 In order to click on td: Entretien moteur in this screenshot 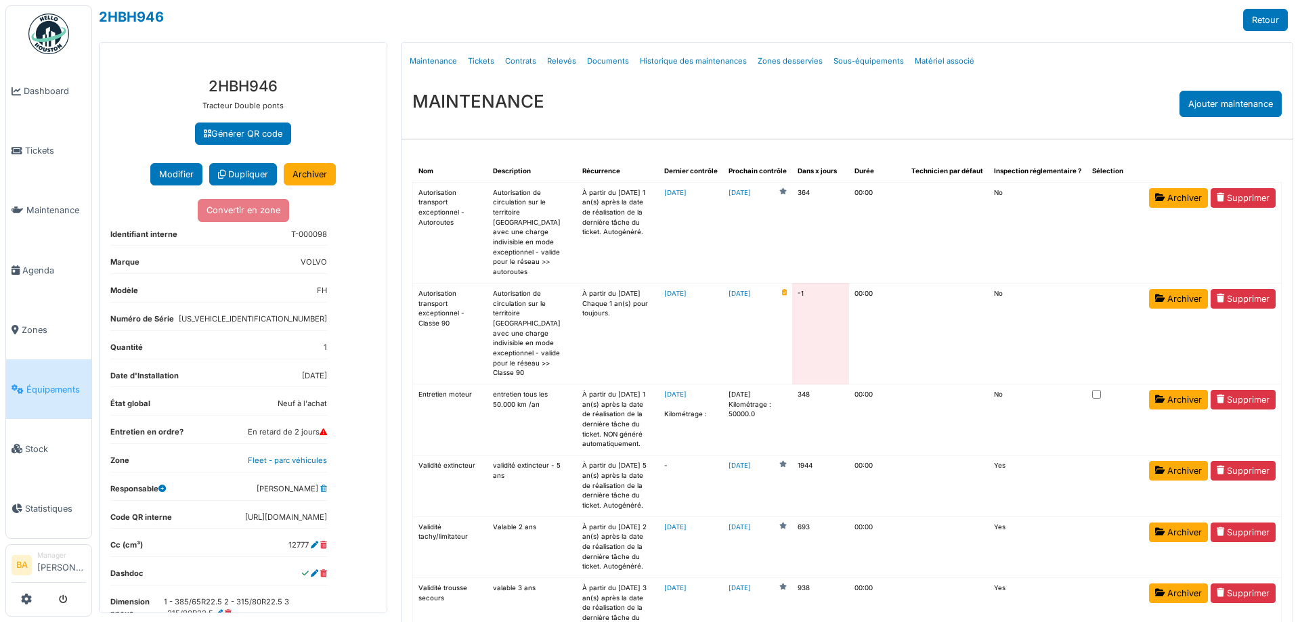, I will do `click(450, 420)`.